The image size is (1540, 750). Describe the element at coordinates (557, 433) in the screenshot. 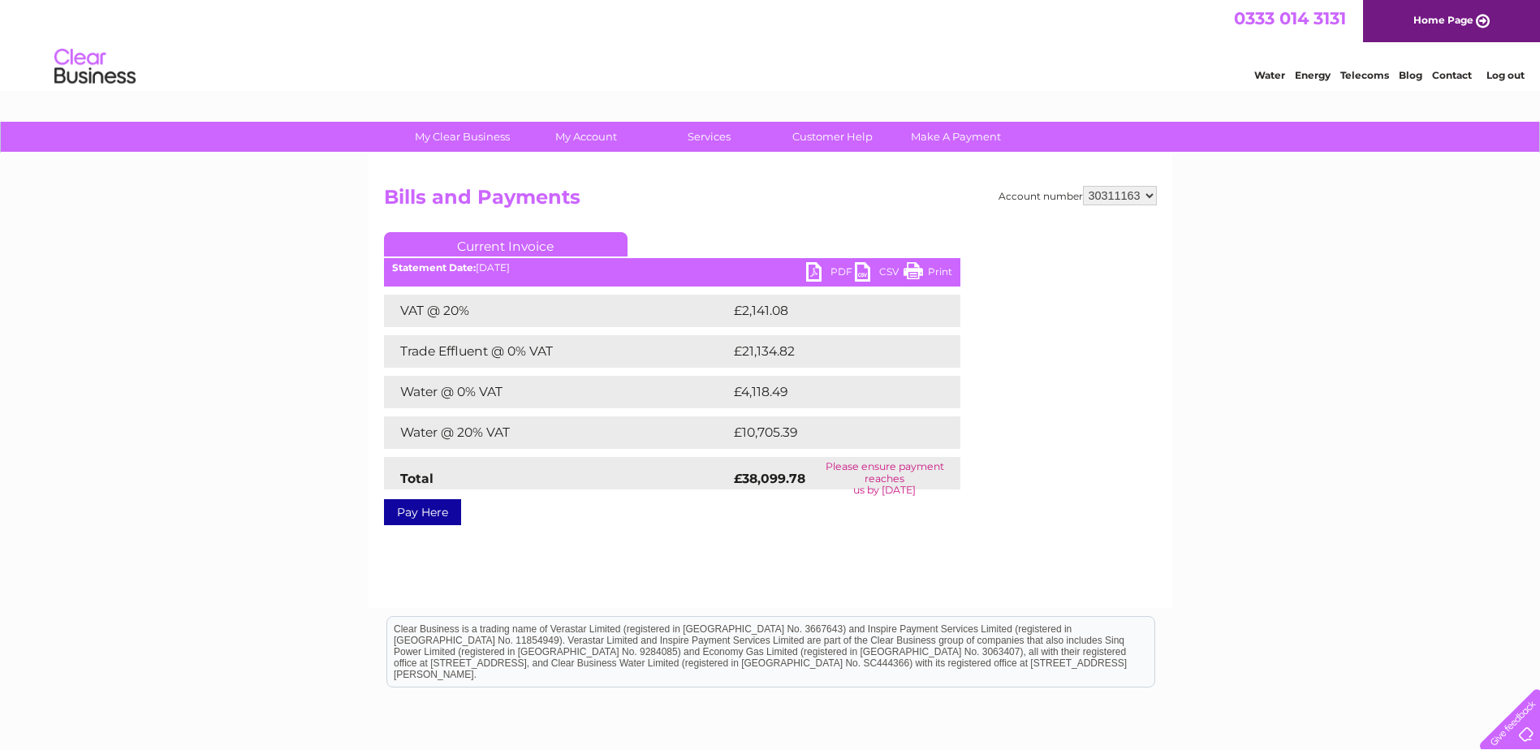

I see `td: Water @ 20% VAT` at that location.